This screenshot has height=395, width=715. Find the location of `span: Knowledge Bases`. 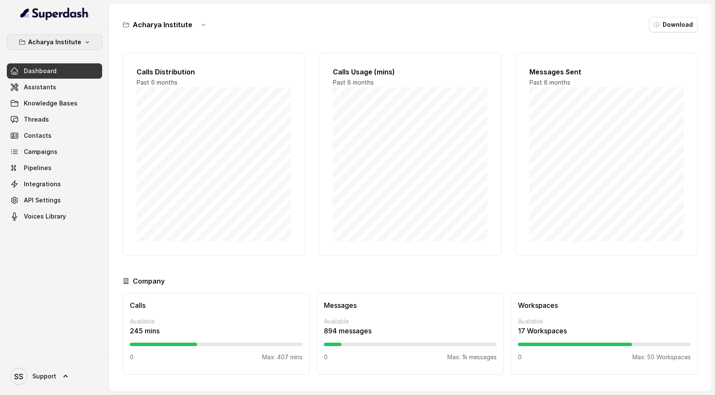

span: Knowledge Bases is located at coordinates (51, 103).